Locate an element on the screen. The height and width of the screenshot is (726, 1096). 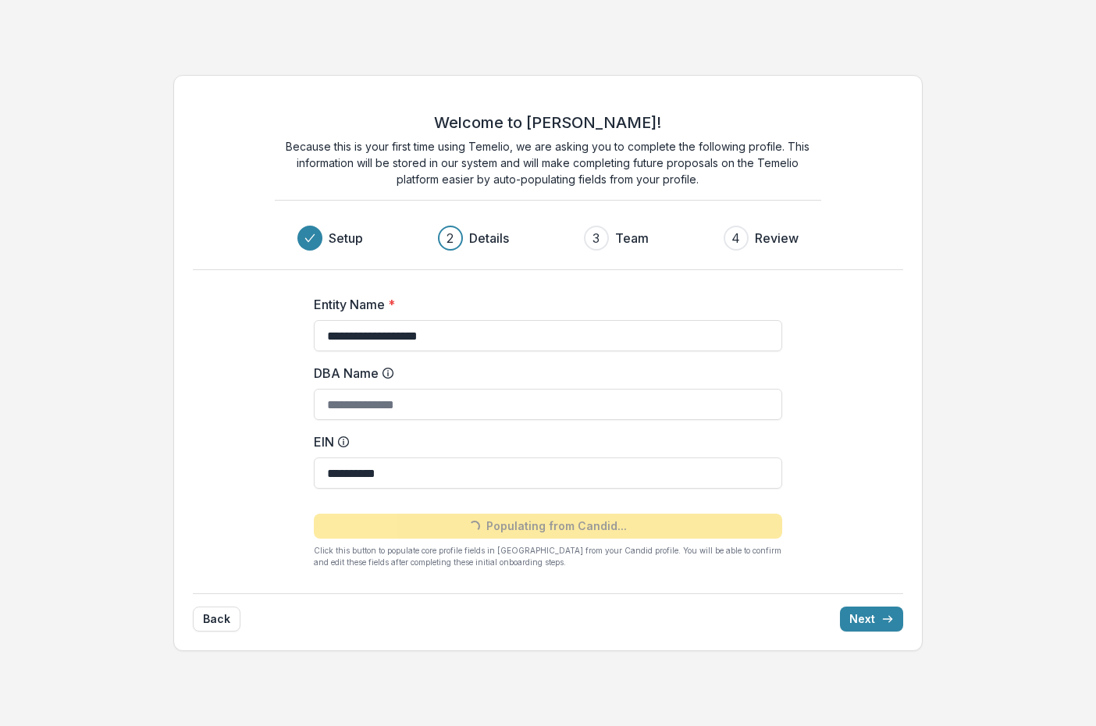
label: Entity Name is located at coordinates (543, 304).